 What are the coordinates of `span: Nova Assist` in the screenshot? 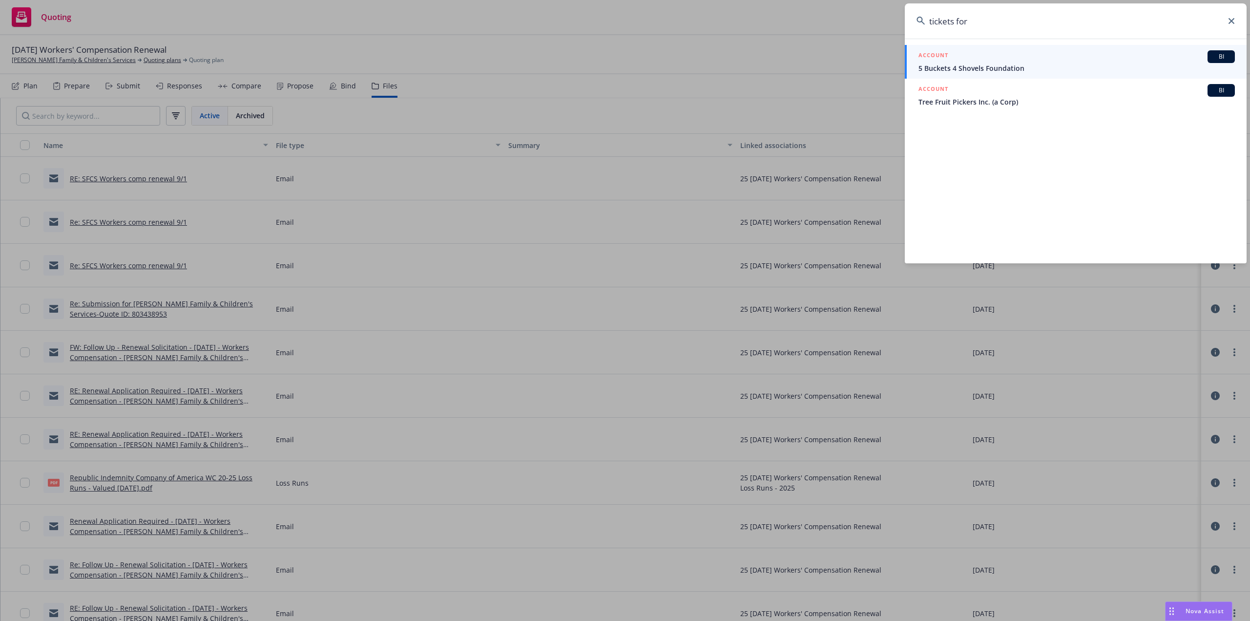 It's located at (1204, 610).